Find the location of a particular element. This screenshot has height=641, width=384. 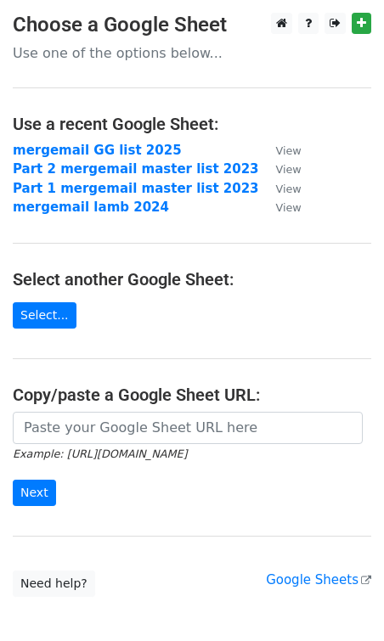

div: Chat Widget is located at coordinates (341, 600).